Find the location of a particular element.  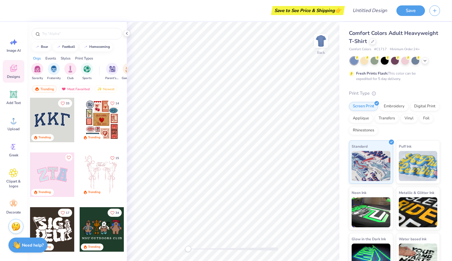

div: bear is located at coordinates (45, 47).